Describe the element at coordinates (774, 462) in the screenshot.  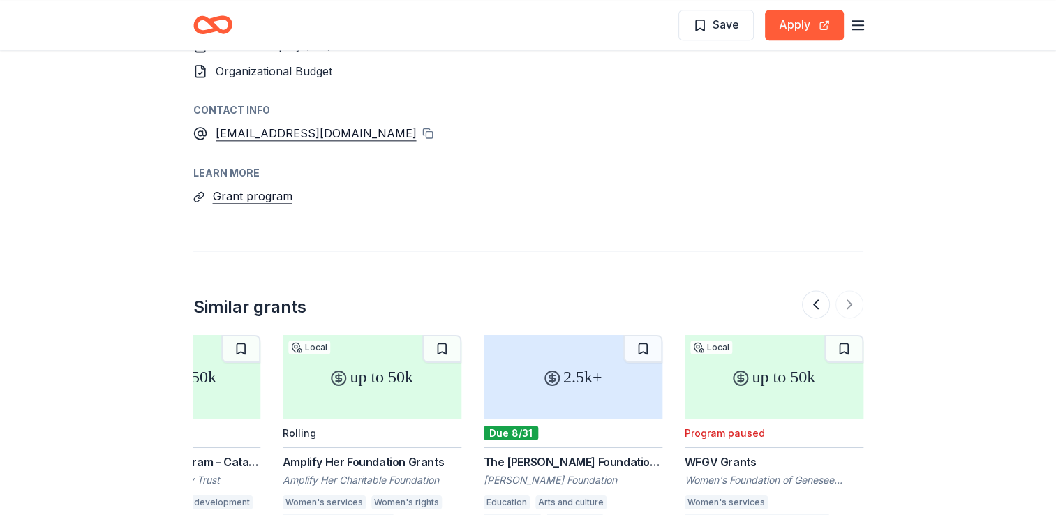
I see `div: WFGV Grants` at that location.